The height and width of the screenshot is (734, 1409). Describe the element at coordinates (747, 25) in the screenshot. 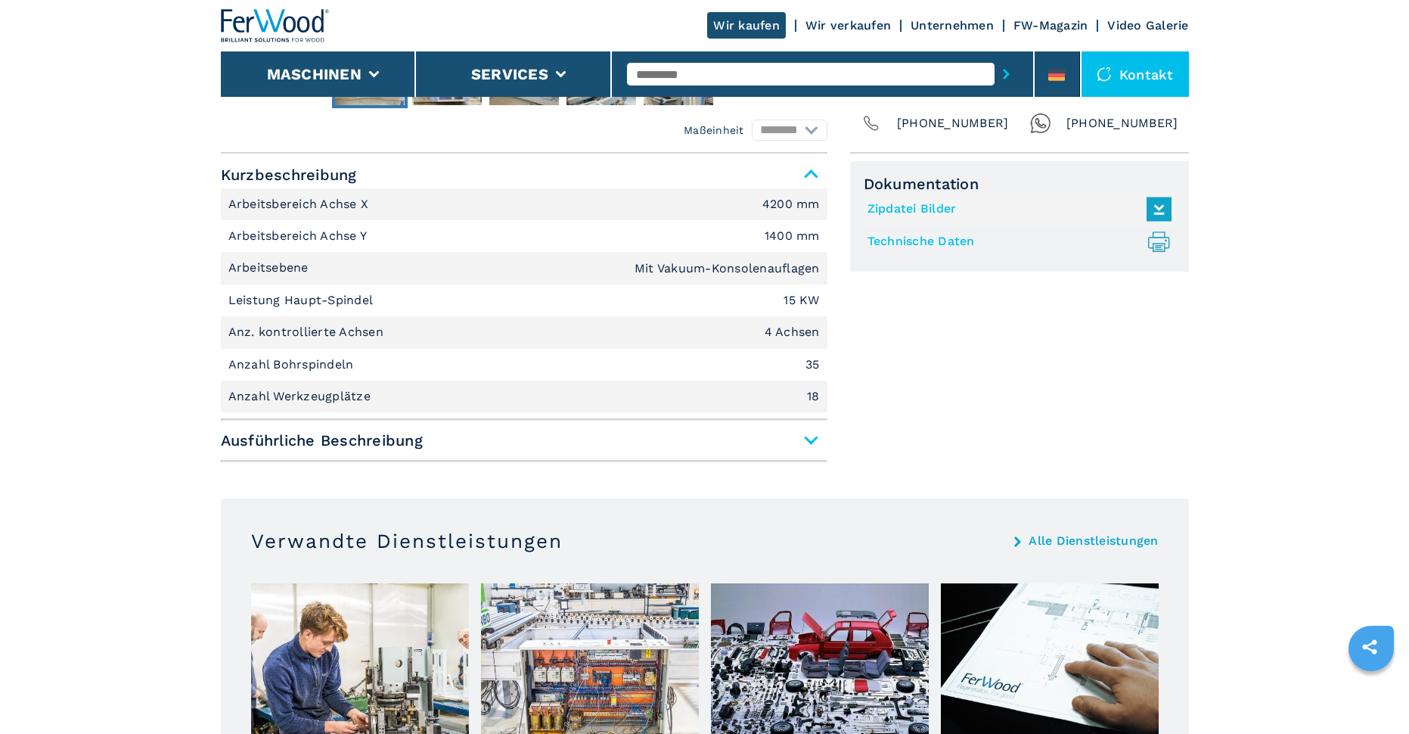

I see `a: Wir kaufen` at that location.